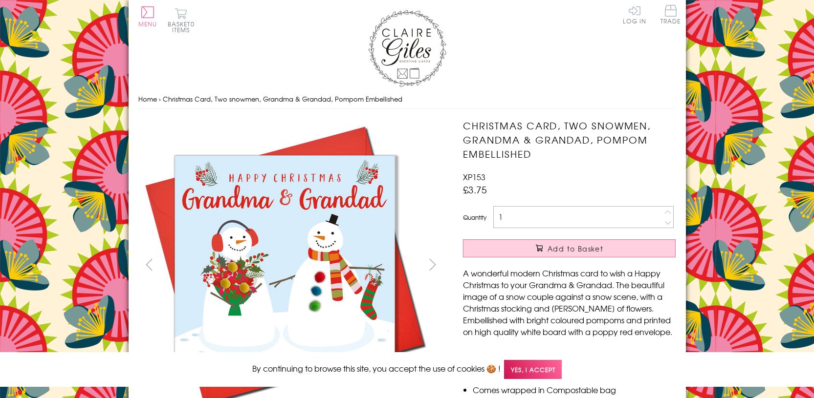 The width and height of the screenshot is (814, 398). I want to click on span: Christmas Card, Two snowmen, Grandma & Grandad, Pompom Embellished, so click(282, 99).